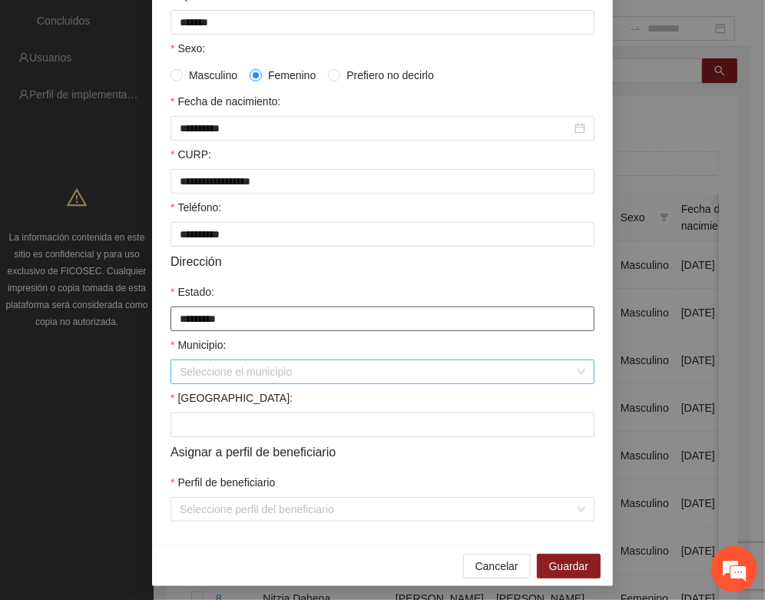 This screenshot has width=765, height=600. Describe the element at coordinates (225, 101) in the screenshot. I see `label: Fecha de nacimiento:` at that location.